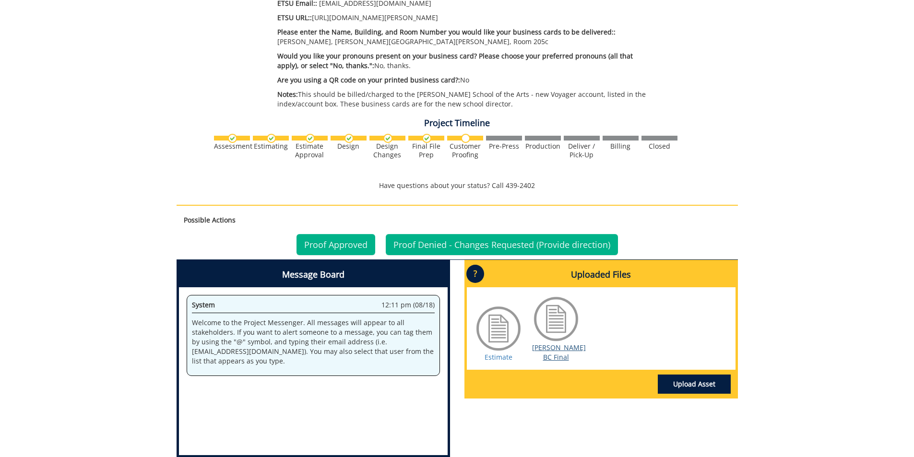 This screenshot has width=914, height=457. Describe the element at coordinates (310, 151) in the screenshot. I see `div: Estimate Approval` at that location.